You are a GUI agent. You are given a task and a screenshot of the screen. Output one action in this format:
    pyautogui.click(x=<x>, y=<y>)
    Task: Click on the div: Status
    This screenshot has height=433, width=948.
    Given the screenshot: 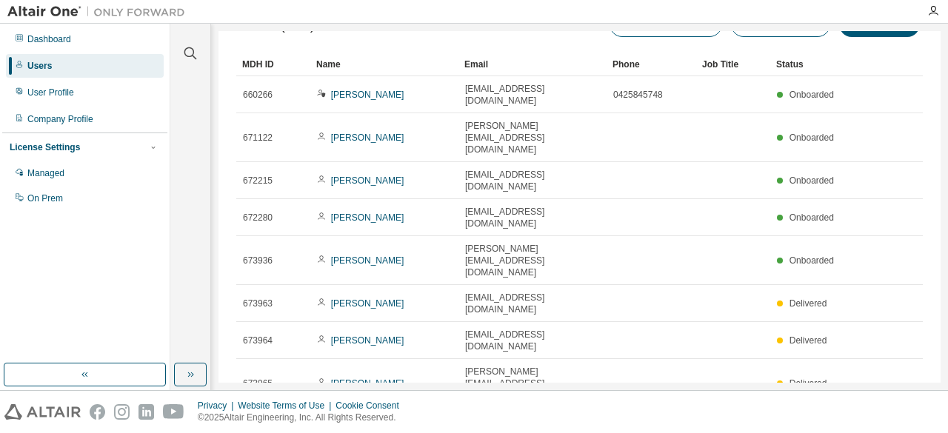 What is the action you would take?
    pyautogui.click(x=807, y=64)
    